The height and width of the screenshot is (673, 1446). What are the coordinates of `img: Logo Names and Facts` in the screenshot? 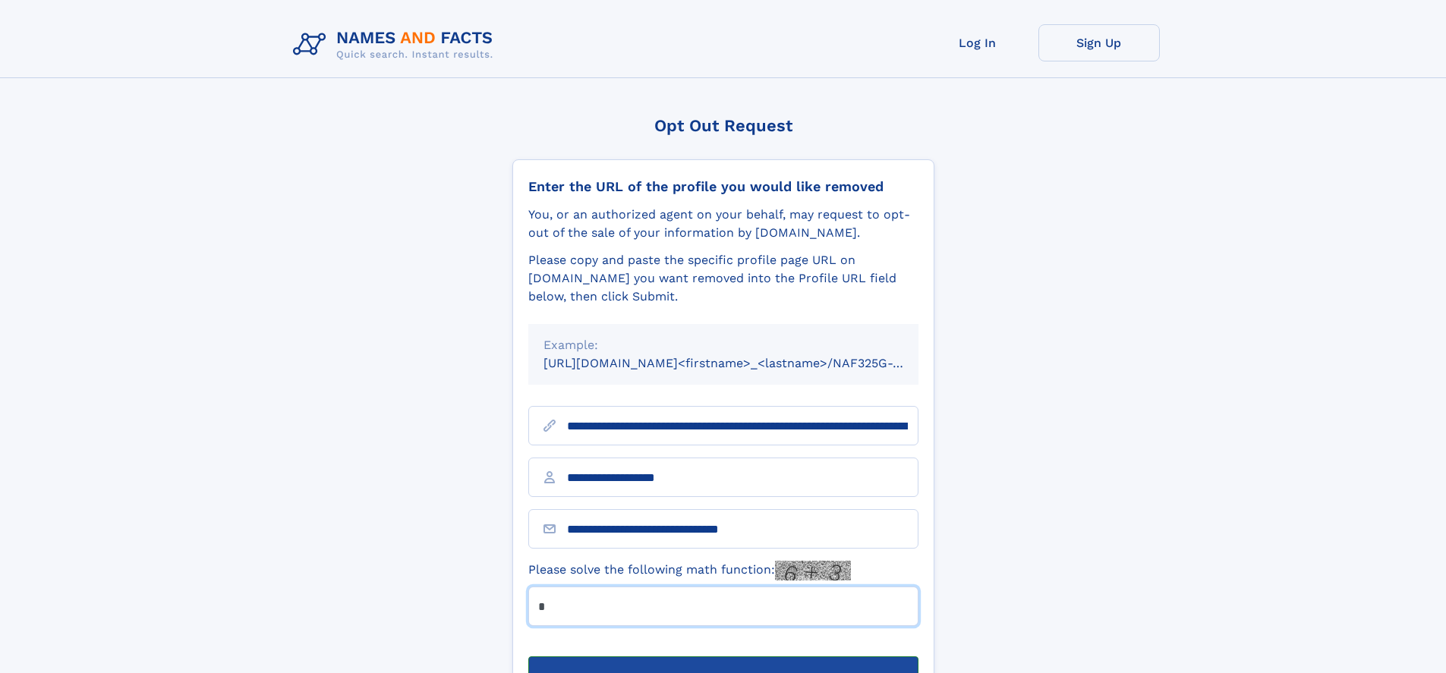 It's located at (396, 45).